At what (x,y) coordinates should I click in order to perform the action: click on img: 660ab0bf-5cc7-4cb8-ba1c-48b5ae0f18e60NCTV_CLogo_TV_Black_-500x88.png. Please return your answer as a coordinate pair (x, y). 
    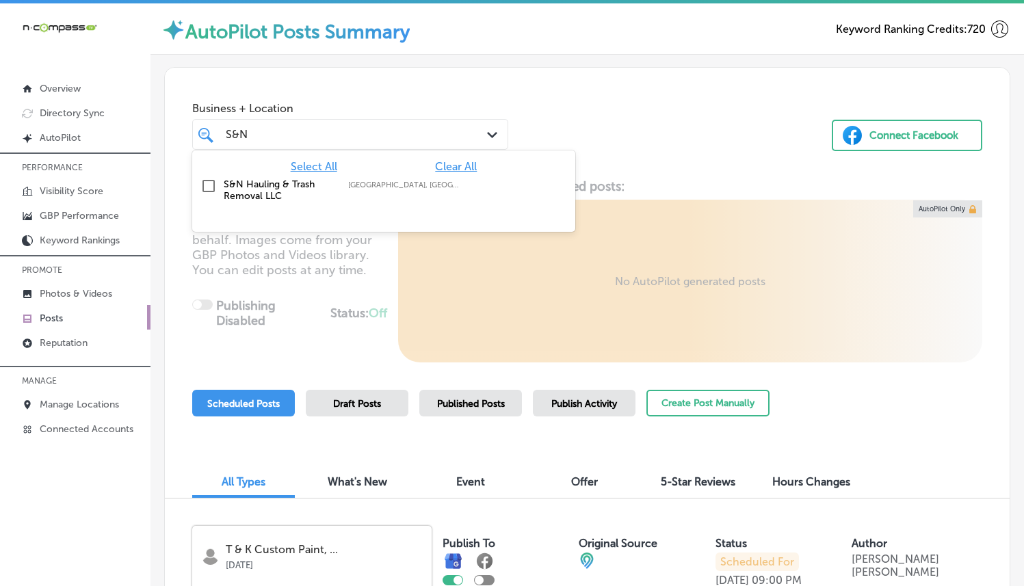
    Looking at the image, I should click on (59, 27).